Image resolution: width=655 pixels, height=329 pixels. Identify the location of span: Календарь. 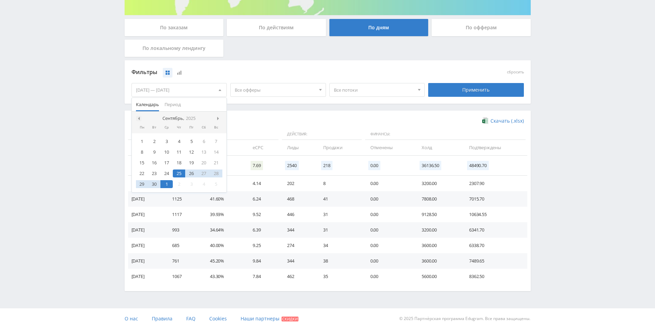
(147, 104).